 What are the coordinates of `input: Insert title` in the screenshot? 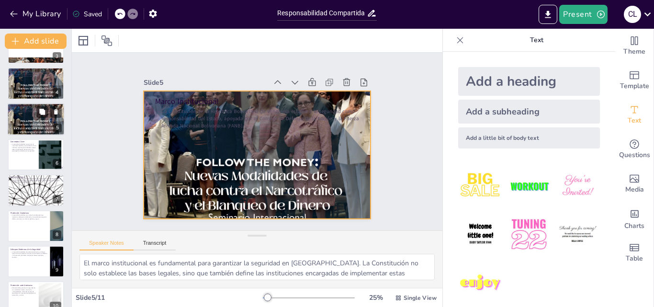 It's located at (322, 13).